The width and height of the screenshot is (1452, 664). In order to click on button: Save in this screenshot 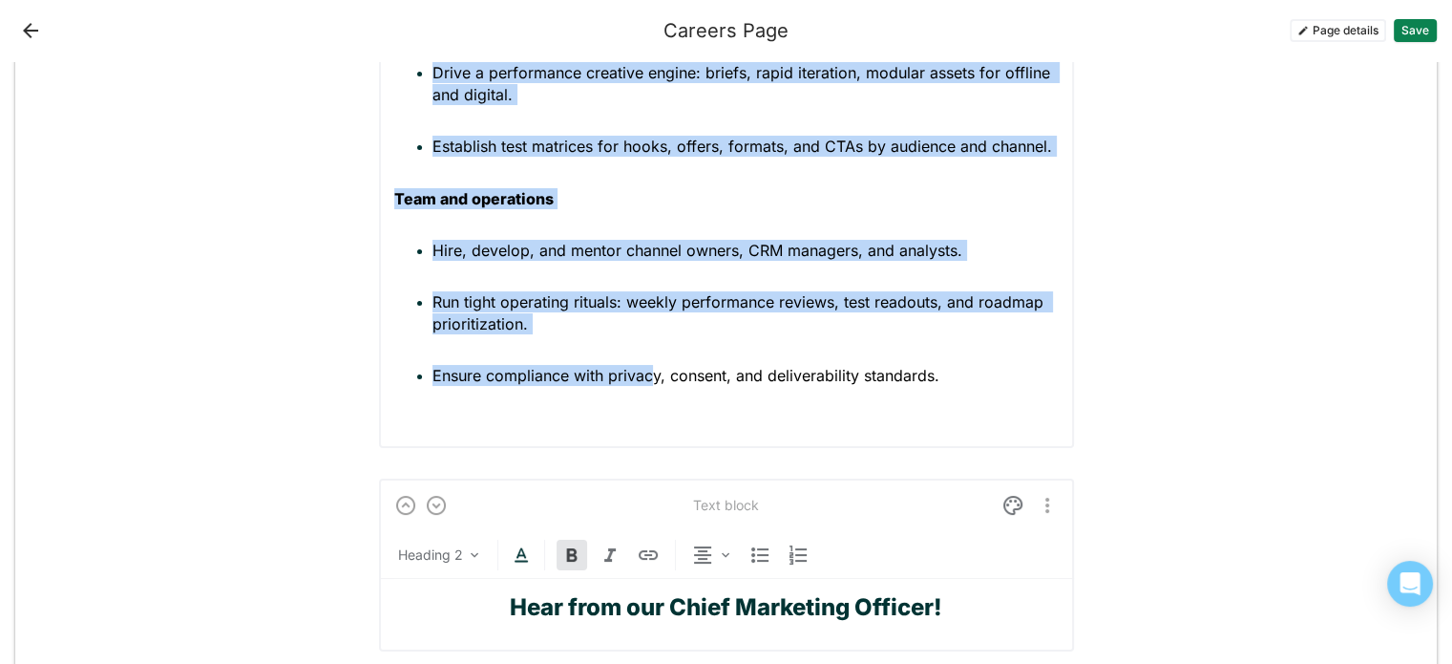, I will do `click(1415, 31)`.